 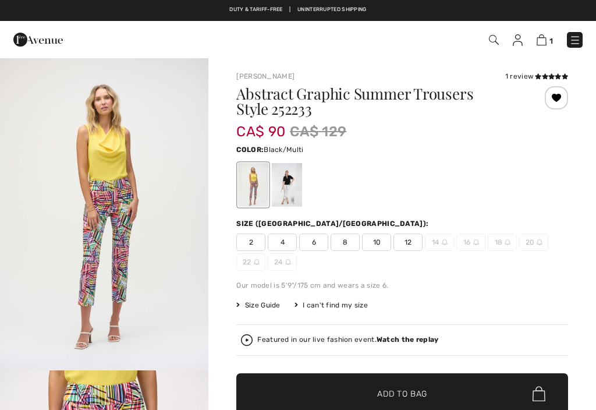 What do you see at coordinates (38, 38) in the screenshot?
I see `a: 1ère Avenue` at bounding box center [38, 38].